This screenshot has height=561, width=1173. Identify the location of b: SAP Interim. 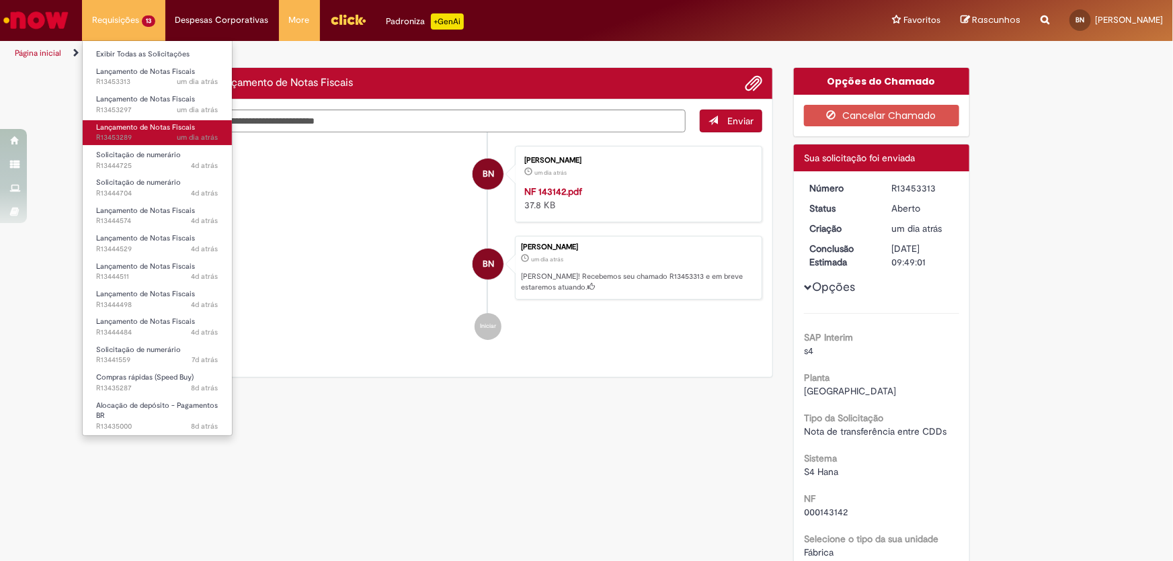
(828, 337).